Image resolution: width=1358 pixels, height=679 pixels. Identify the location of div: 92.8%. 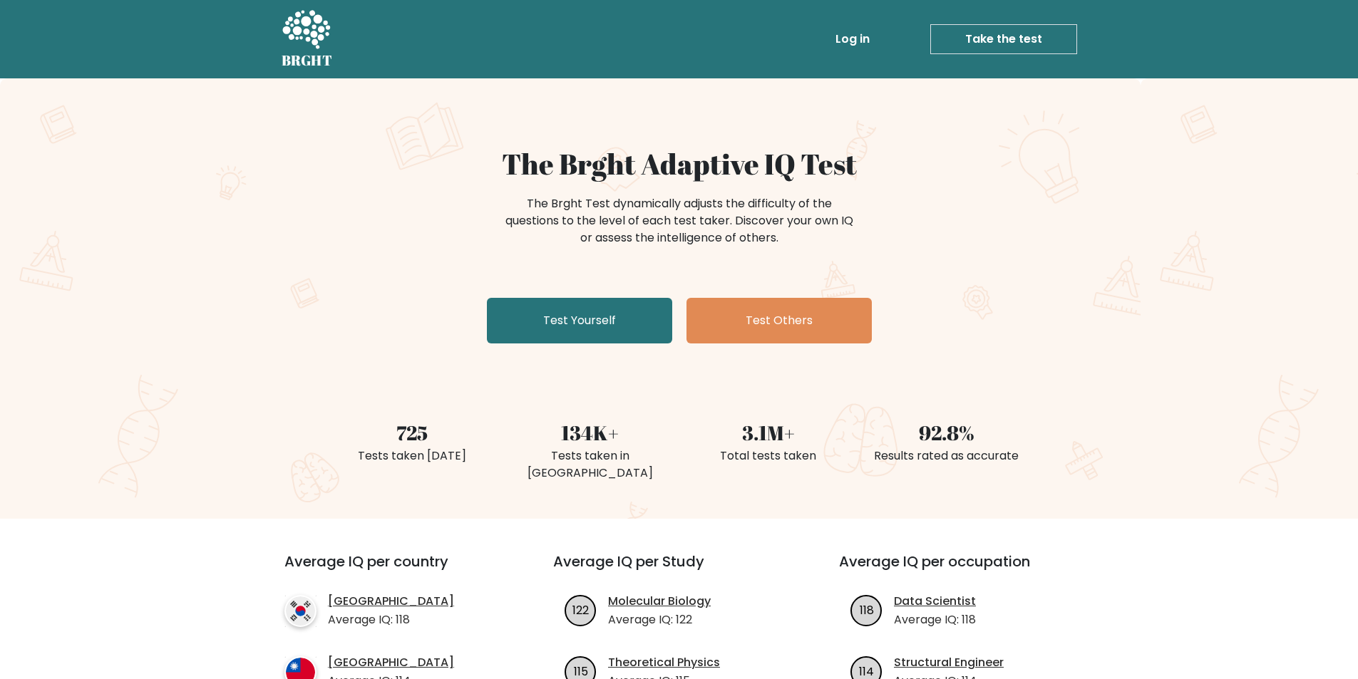
(947, 433).